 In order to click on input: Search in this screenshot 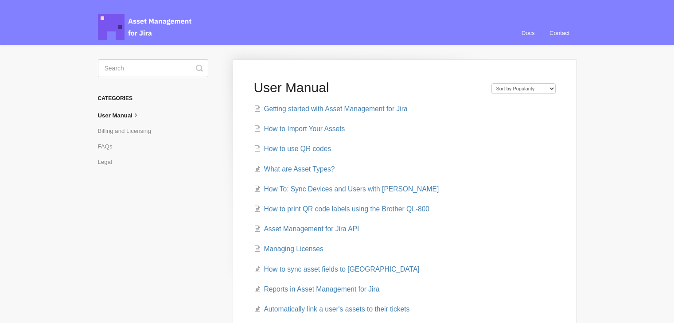, I will do `click(153, 68)`.